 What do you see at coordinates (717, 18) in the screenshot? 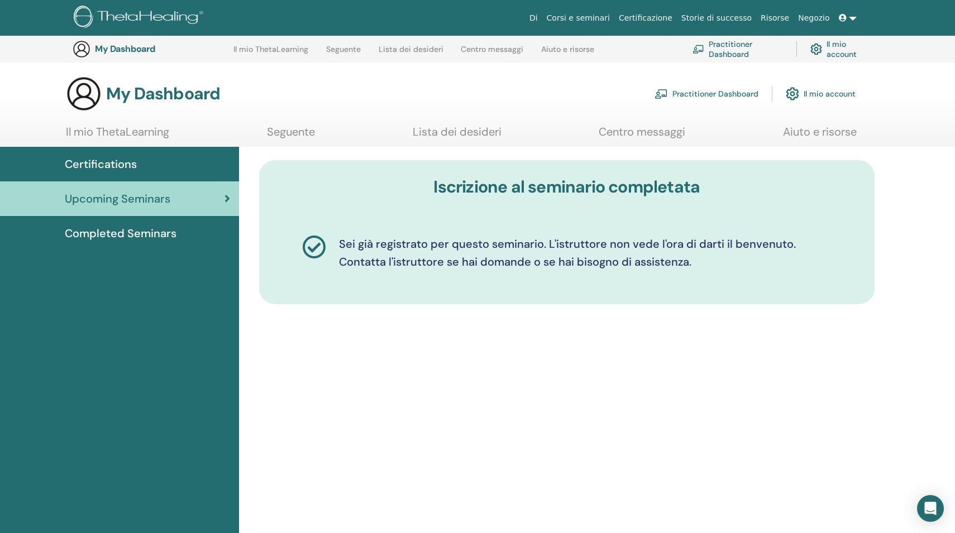
I see `a: Storie di successo` at bounding box center [717, 18].